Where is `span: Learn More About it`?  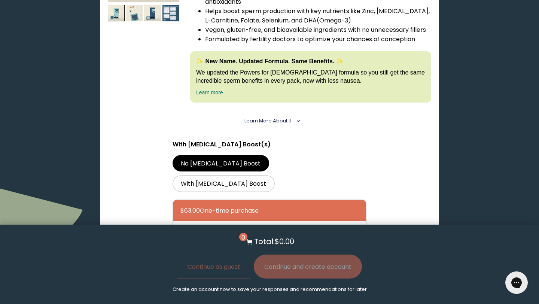
span: Learn More About it is located at coordinates (268, 121).